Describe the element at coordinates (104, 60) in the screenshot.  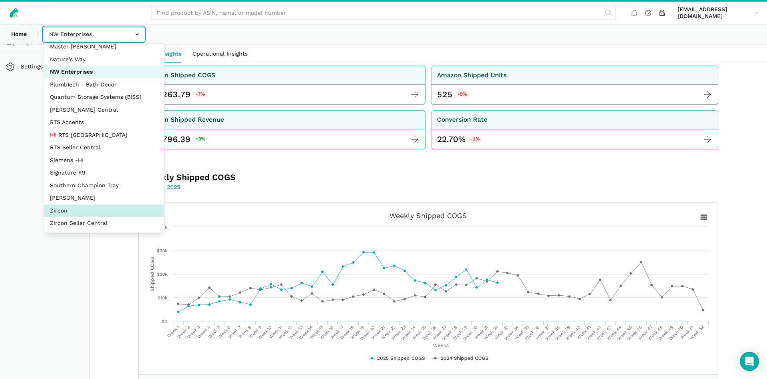
I see `button: Nature's Way` at that location.